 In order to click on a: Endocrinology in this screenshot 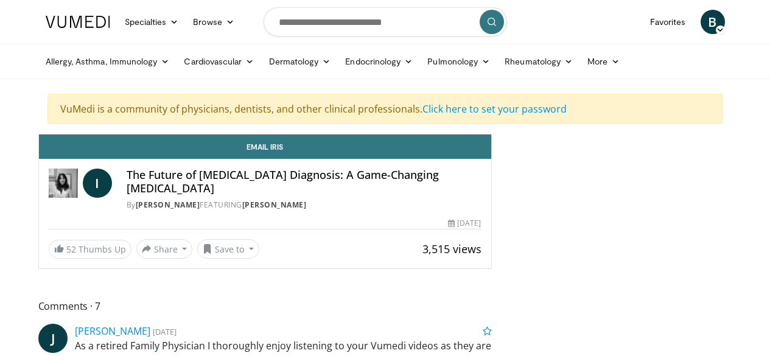, I will do `click(379, 61)`.